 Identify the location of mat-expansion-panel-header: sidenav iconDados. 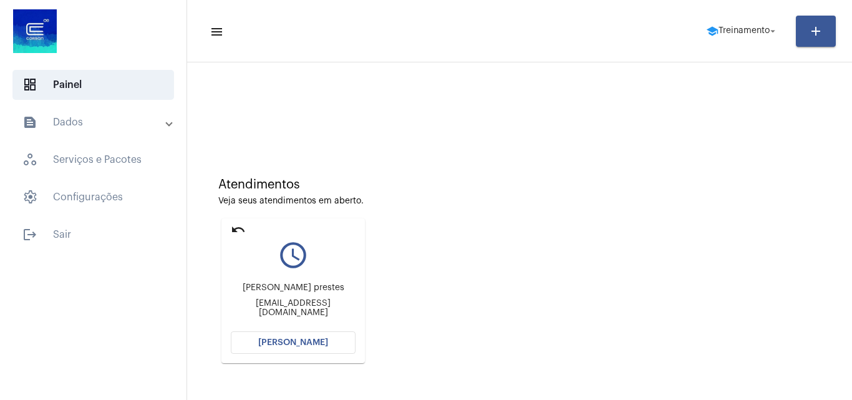
(97, 122).